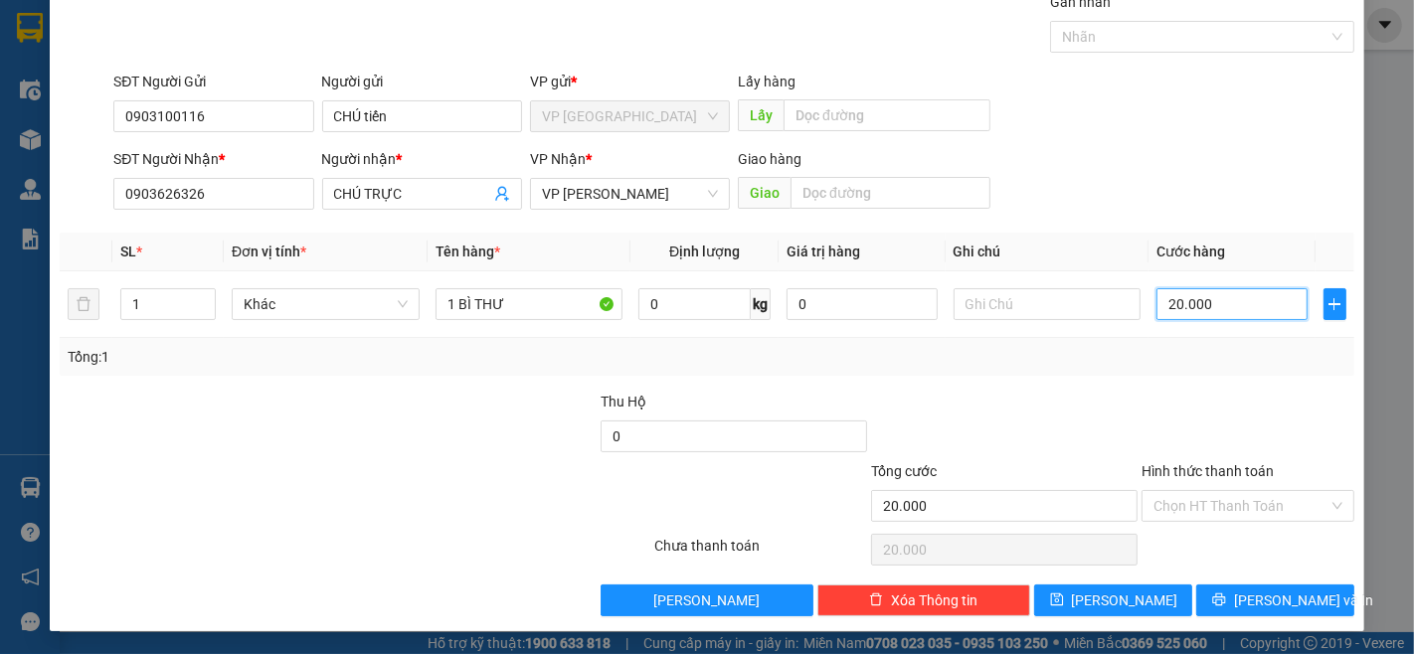 This screenshot has width=1414, height=654. What do you see at coordinates (558, 159) in the screenshot?
I see `span: VP Nhận` at bounding box center [558, 159].